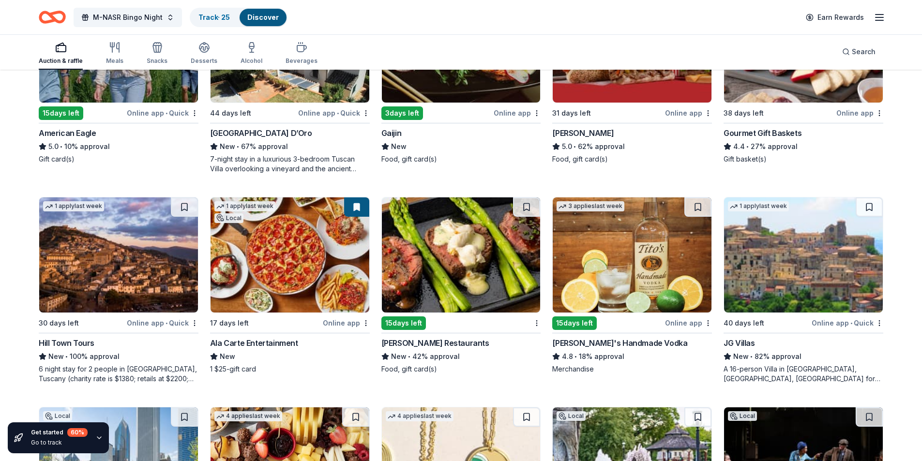 This screenshot has height=461, width=922. Describe the element at coordinates (391, 133) in the screenshot. I see `div: Gaijin` at that location.